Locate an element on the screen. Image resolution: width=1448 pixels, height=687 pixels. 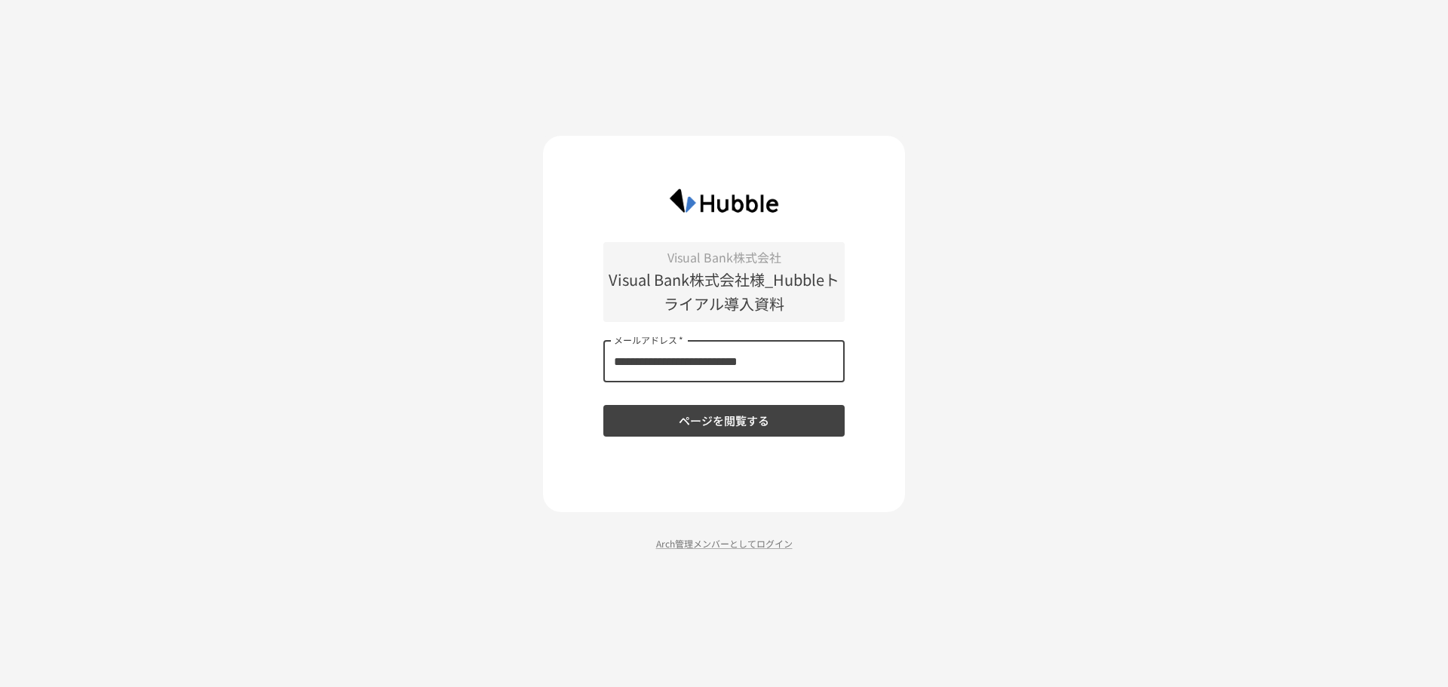
img: HzDRNkGCf7KYO4GfwKnzITak6oVsp5RHeZBEM1dQFiQ is located at coordinates (724, 201).